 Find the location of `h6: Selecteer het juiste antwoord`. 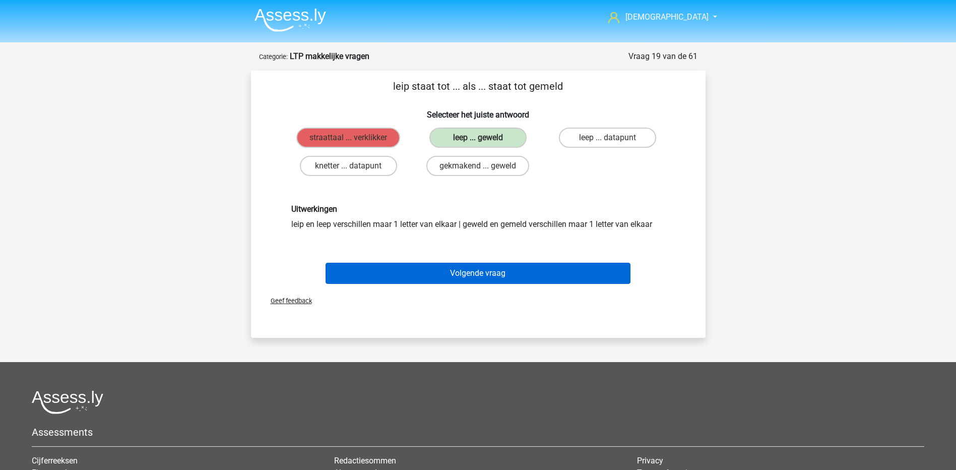

h6: Selecteer het juiste antwoord is located at coordinates (478, 110).